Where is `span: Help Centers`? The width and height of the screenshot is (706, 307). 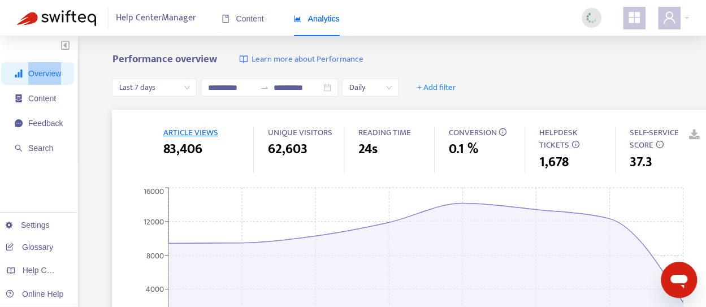 span: Help Centers is located at coordinates (46, 270).